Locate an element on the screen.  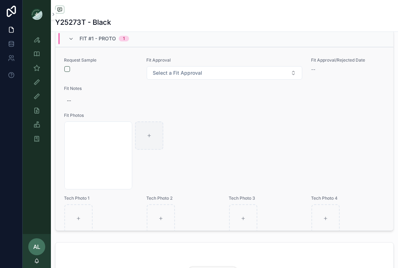
span: Tech Photo 1 is located at coordinates (101, 198).